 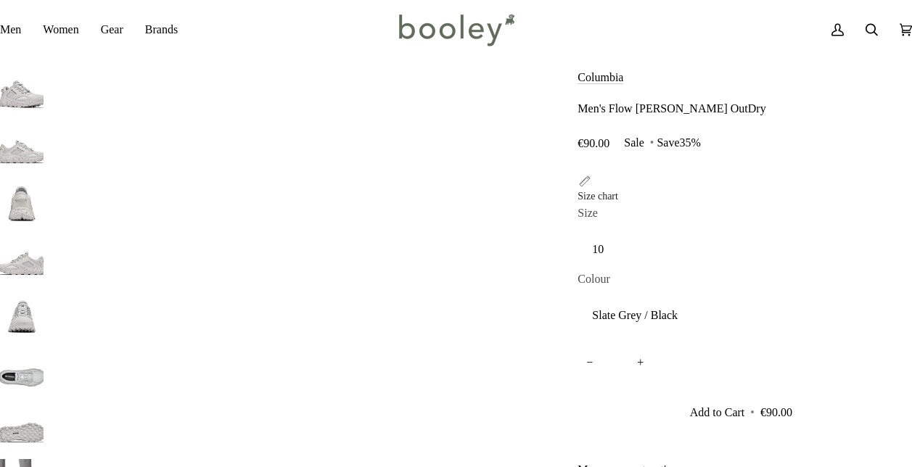 I want to click on span: Sale, so click(x=634, y=142).